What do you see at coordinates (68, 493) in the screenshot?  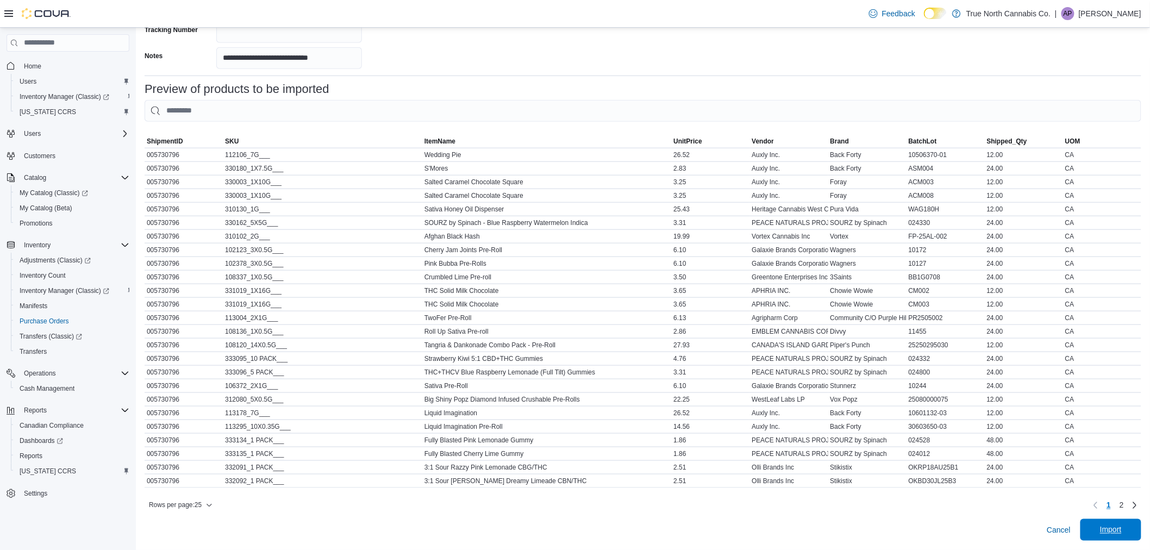 I see `button: Settings` at bounding box center [68, 493].